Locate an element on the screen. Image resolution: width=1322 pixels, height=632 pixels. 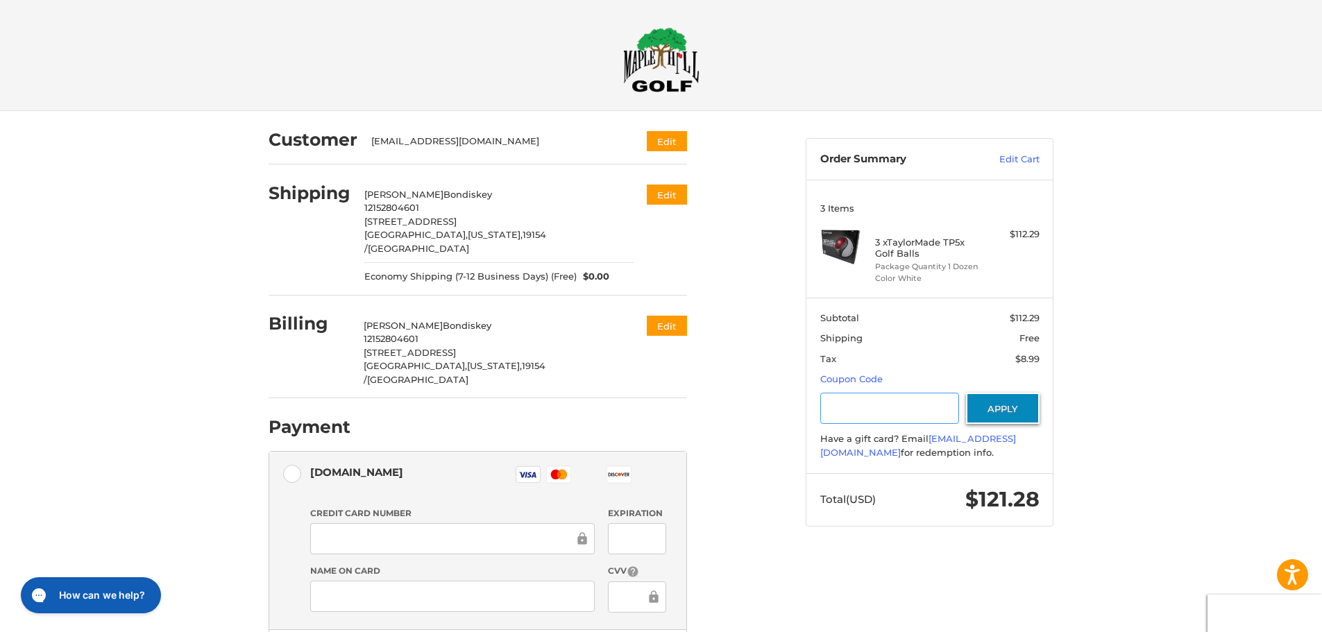
span: Shipping is located at coordinates (841, 338).